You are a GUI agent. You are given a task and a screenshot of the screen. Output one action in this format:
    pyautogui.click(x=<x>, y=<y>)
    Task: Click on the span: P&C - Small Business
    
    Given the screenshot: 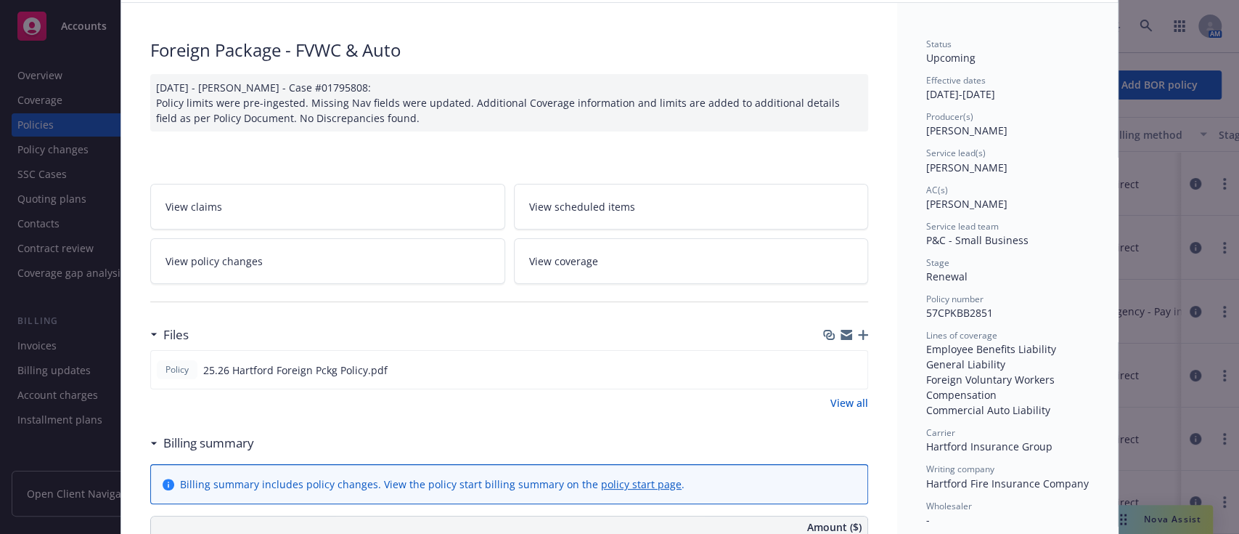 What is the action you would take?
    pyautogui.click(x=977, y=240)
    